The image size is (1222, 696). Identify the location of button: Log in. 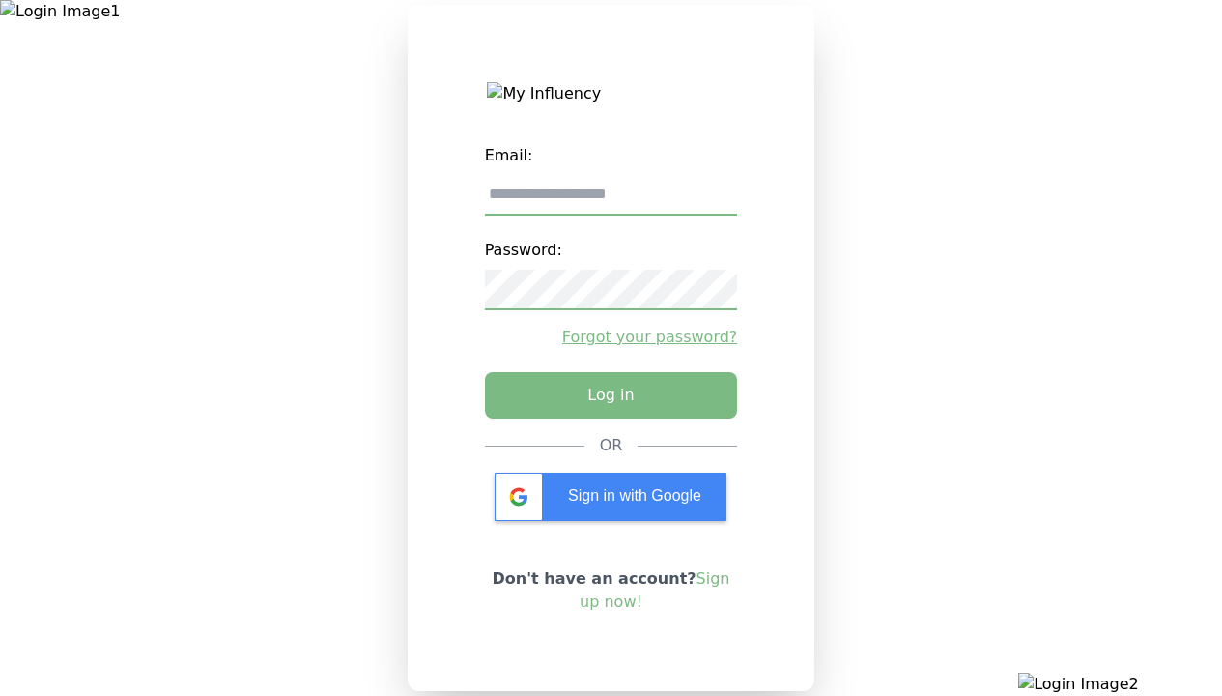
(612, 395).